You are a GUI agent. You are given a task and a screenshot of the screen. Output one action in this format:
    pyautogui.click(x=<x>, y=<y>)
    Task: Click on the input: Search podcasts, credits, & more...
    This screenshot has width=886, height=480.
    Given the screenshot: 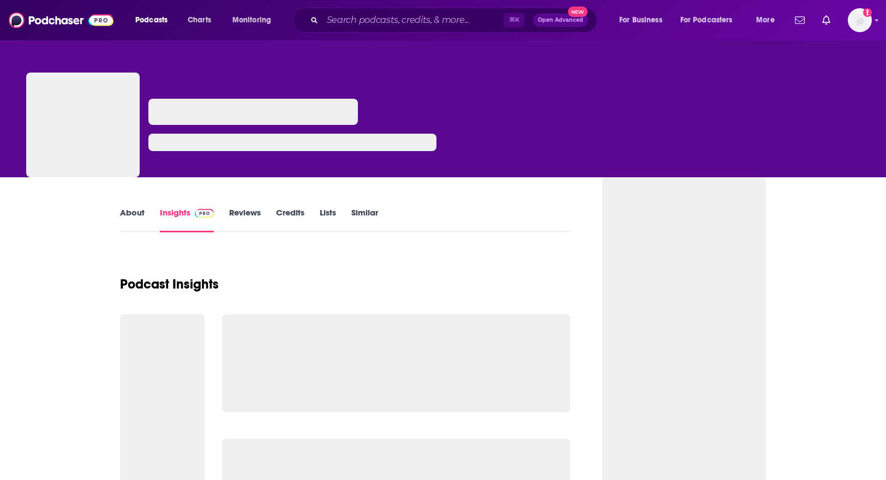 What is the action you would take?
    pyautogui.click(x=413, y=20)
    